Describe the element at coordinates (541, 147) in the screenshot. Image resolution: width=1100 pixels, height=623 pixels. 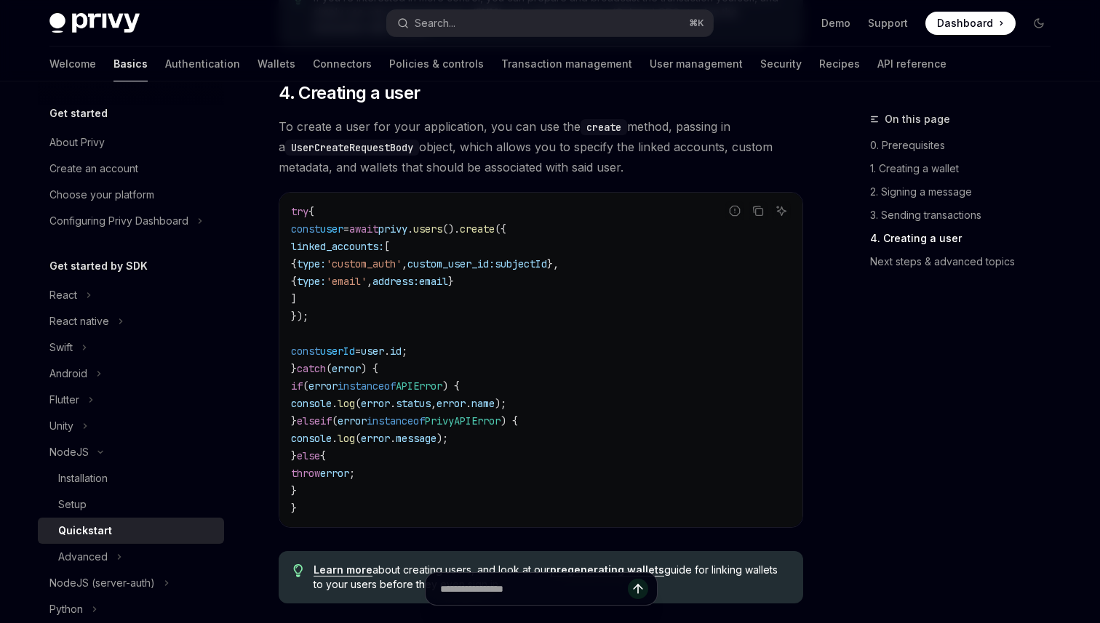
I see `span: To create a user for your application, you can use the method, passing in a object, which allows ...` at that location.